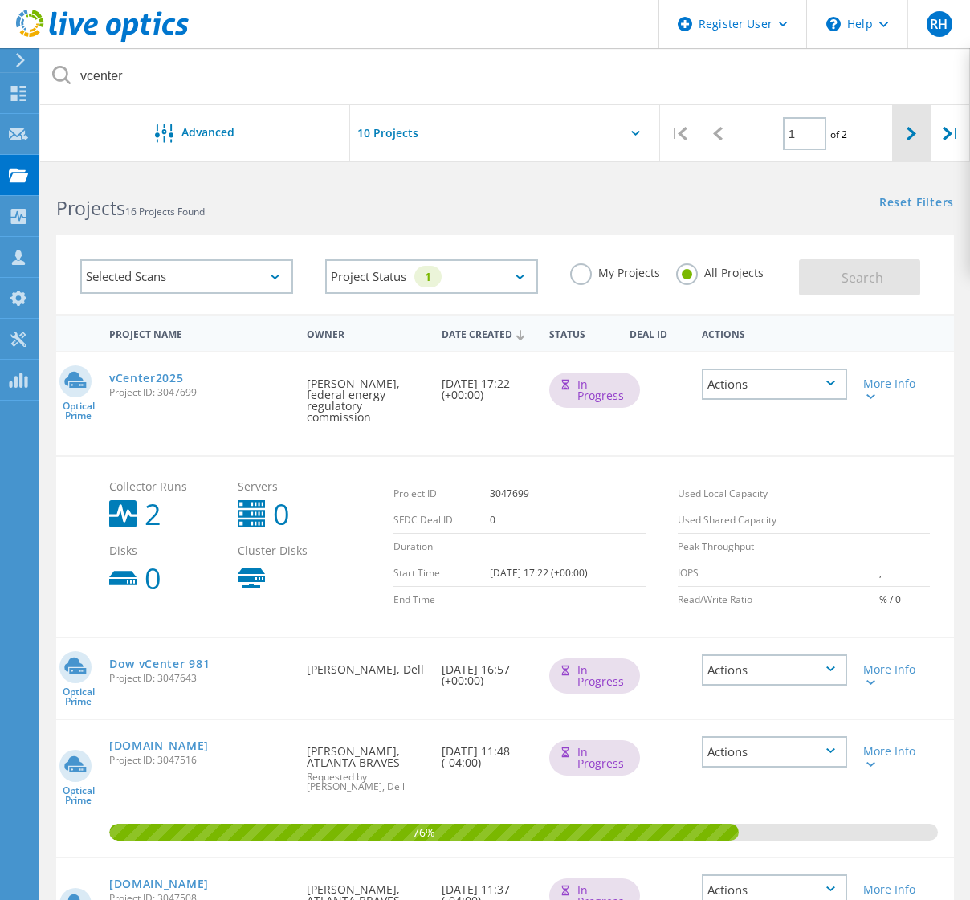  What do you see at coordinates (200, 393) in the screenshot?
I see `span: Project ID: 3047699` at bounding box center [200, 393].